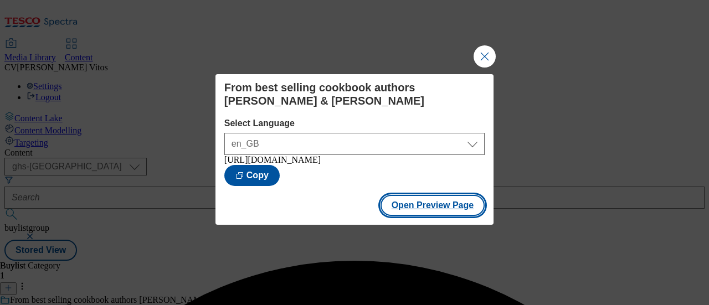  Describe the element at coordinates (484, 56) in the screenshot. I see `button: Close Modal` at that location.